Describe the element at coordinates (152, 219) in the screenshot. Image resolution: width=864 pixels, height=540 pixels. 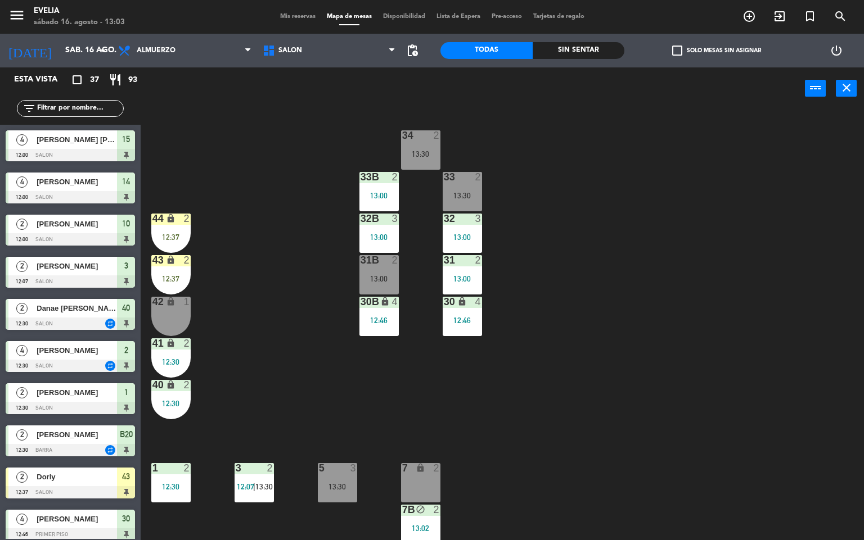
I see `div: 44` at that location.